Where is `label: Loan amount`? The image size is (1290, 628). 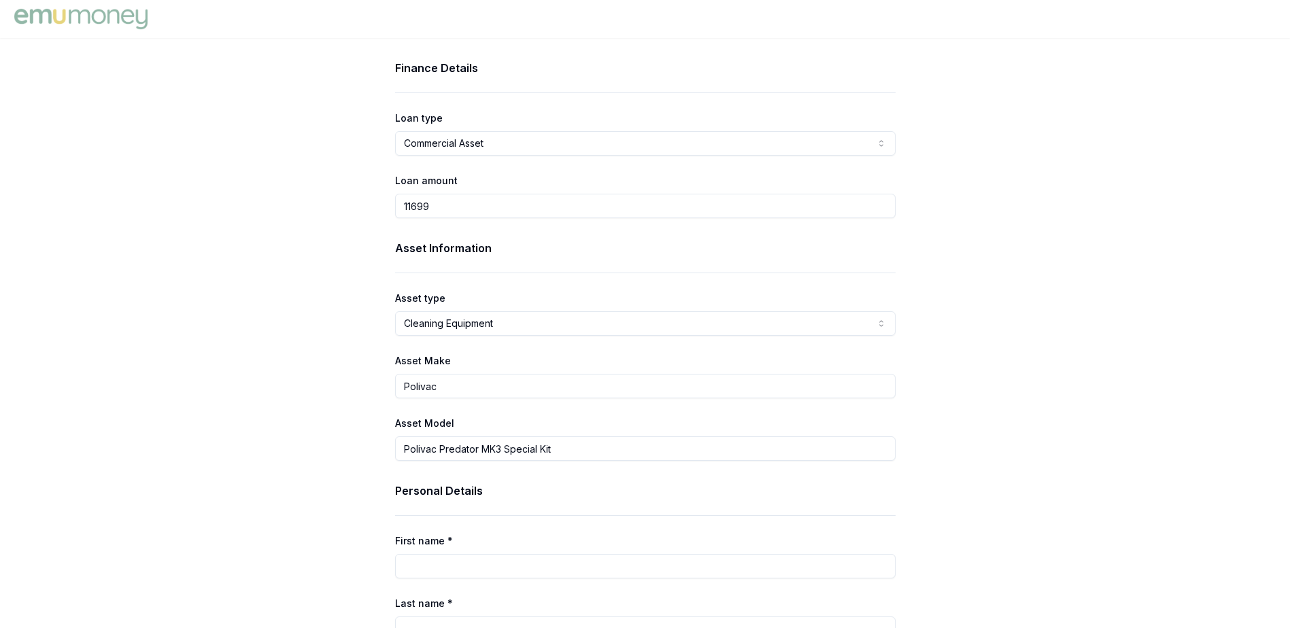
label: Loan amount is located at coordinates (426, 180).